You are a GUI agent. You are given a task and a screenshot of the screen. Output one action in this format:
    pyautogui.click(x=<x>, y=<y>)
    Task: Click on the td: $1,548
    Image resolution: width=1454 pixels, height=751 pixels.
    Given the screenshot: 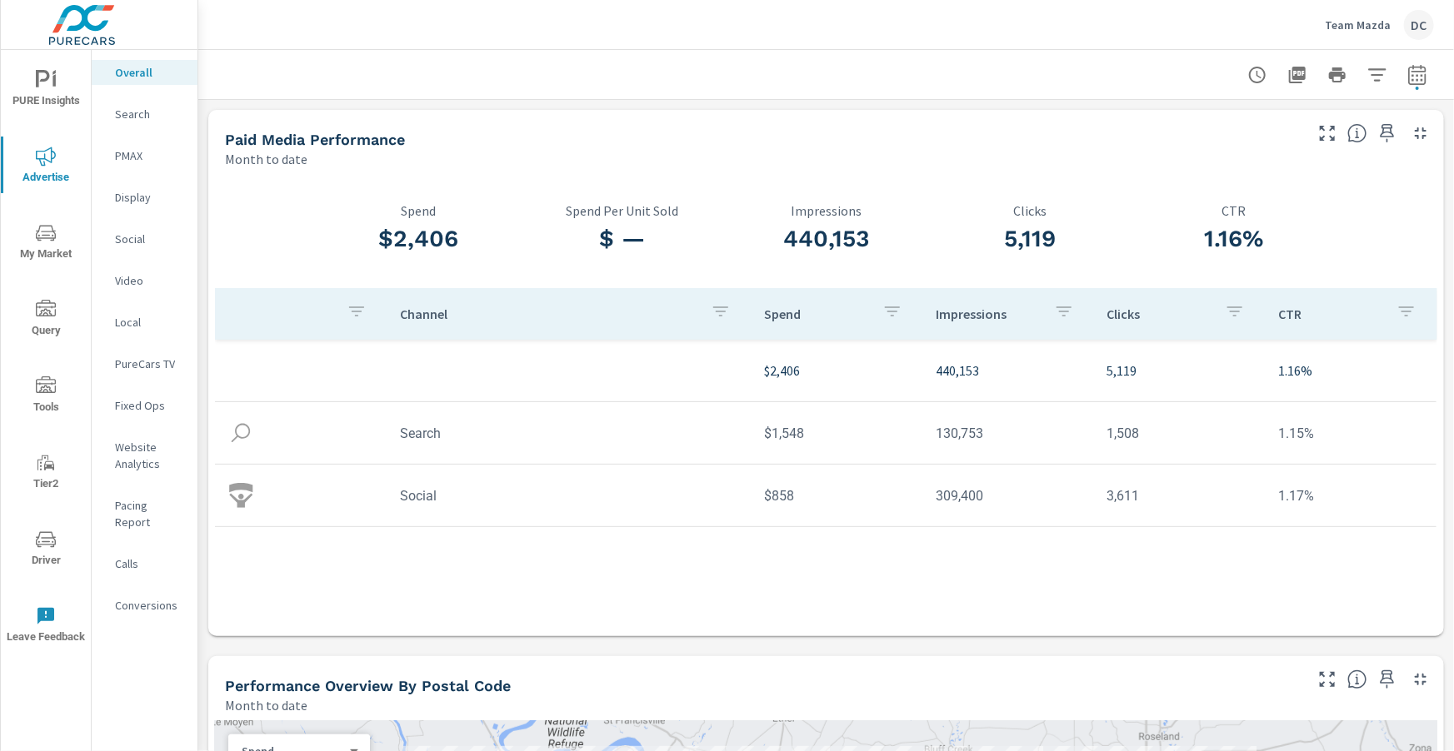 What is the action you would take?
    pyautogui.click(x=836, y=433)
    